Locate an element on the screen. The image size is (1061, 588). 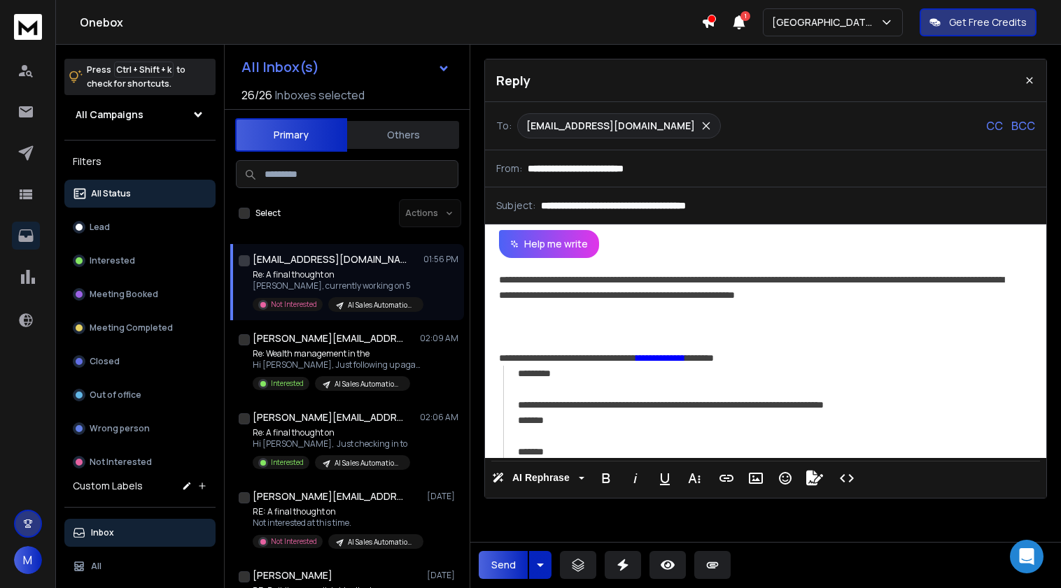
p: Reply is located at coordinates (513, 80).